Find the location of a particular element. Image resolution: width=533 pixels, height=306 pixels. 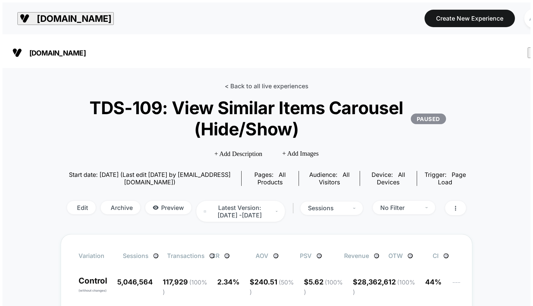

span: Edit is located at coordinates (81, 207).